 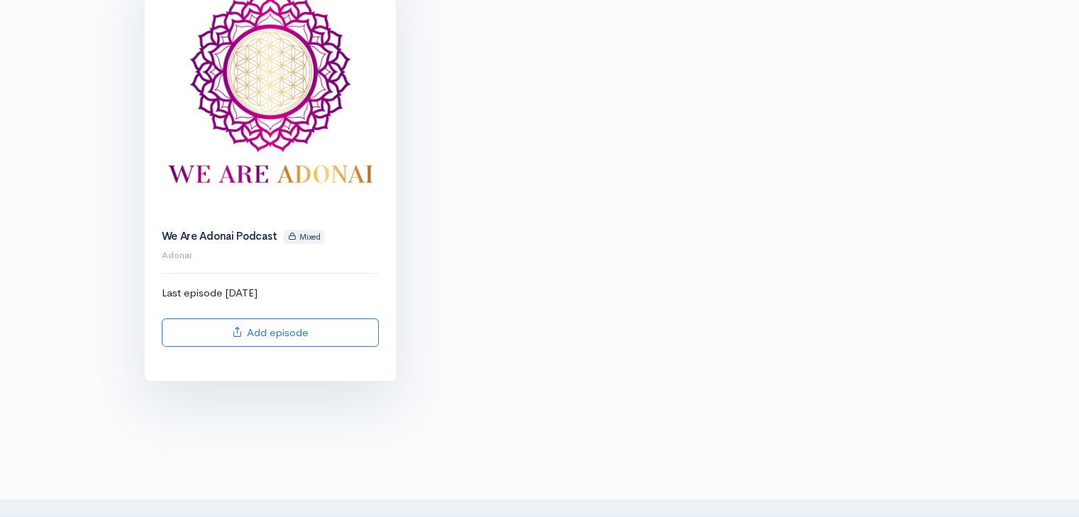 I want to click on span: Mixed, so click(x=304, y=237).